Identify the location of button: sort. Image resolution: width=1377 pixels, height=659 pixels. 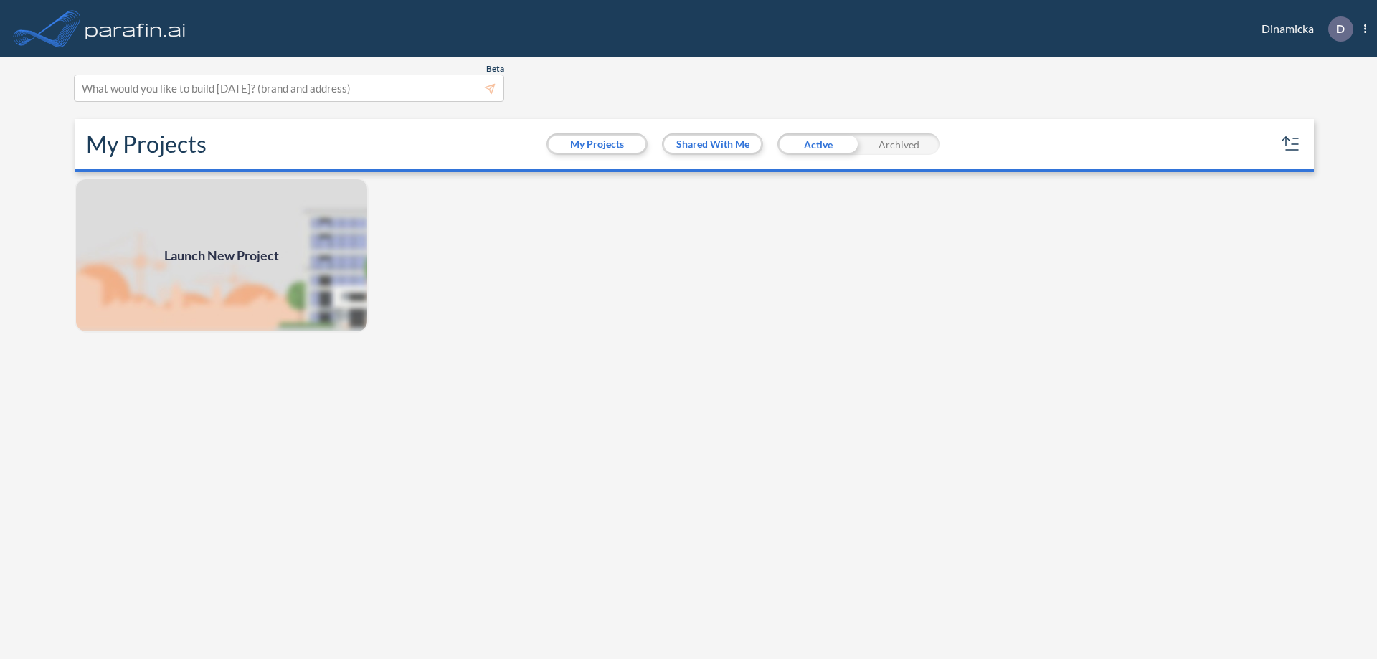
(1291, 144).